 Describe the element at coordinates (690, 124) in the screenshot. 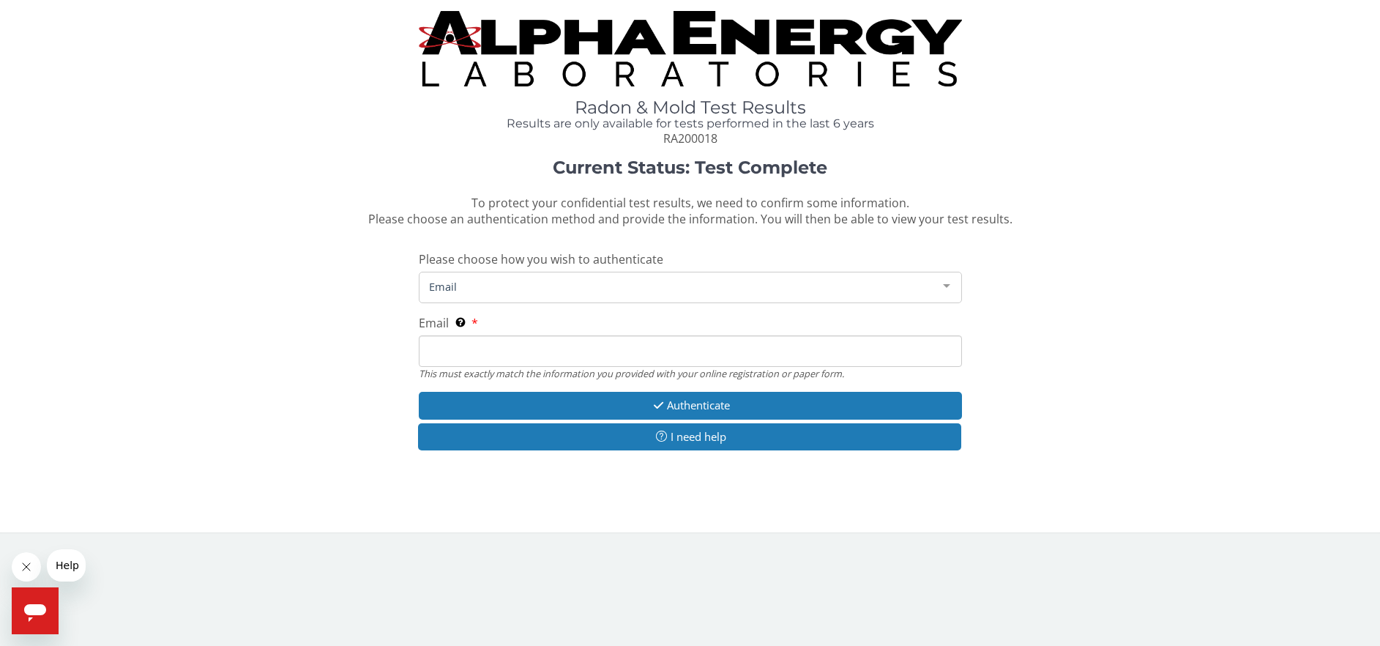

I see `h4: Results are only available for tests performed in the last 6 years` at that location.